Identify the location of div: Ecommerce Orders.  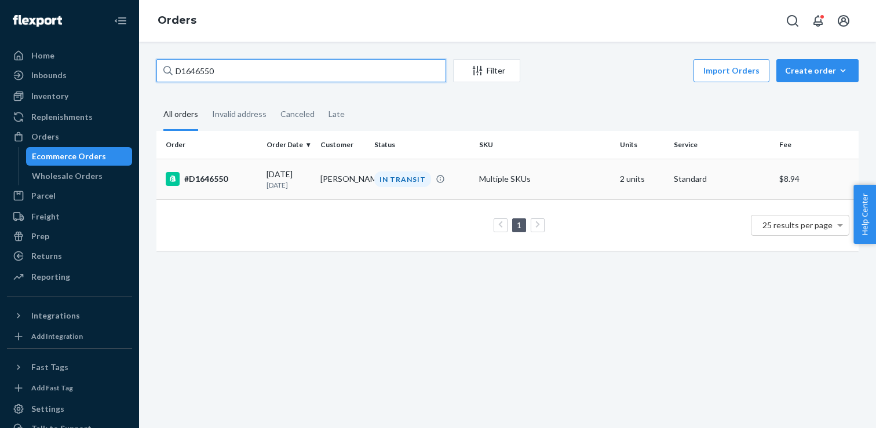
(69, 156).